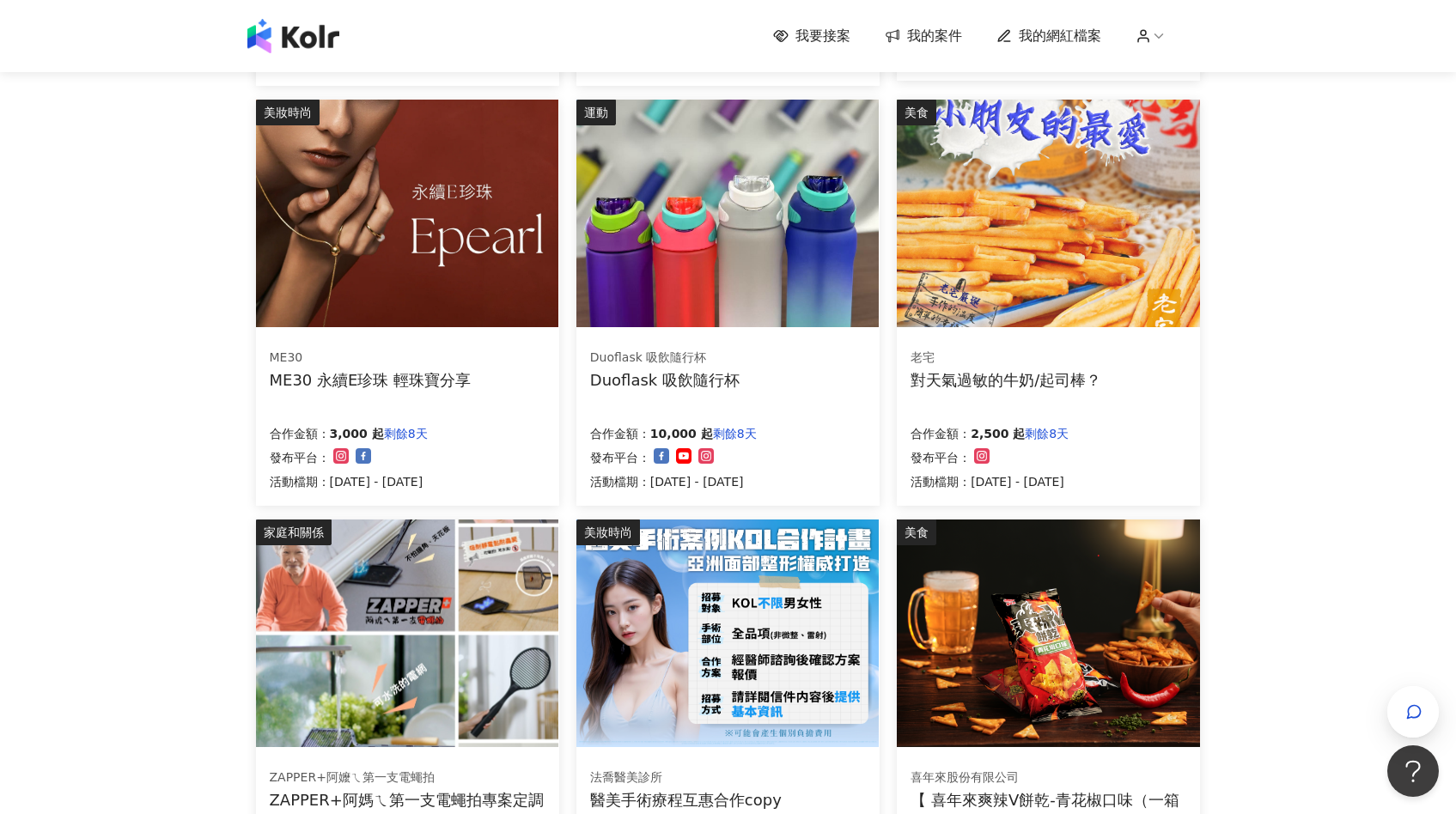 This screenshot has width=1456, height=814. I want to click on img: logo, so click(293, 36).